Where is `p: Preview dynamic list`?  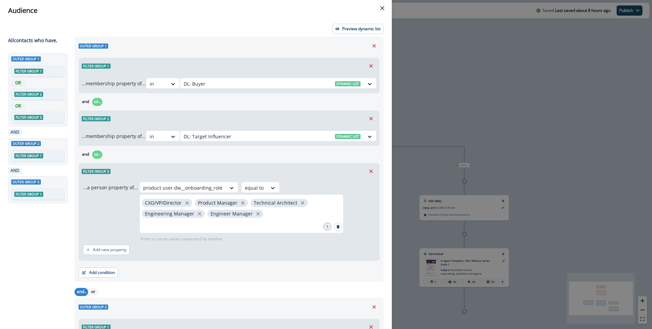 p: Preview dynamic list is located at coordinates (361, 29).